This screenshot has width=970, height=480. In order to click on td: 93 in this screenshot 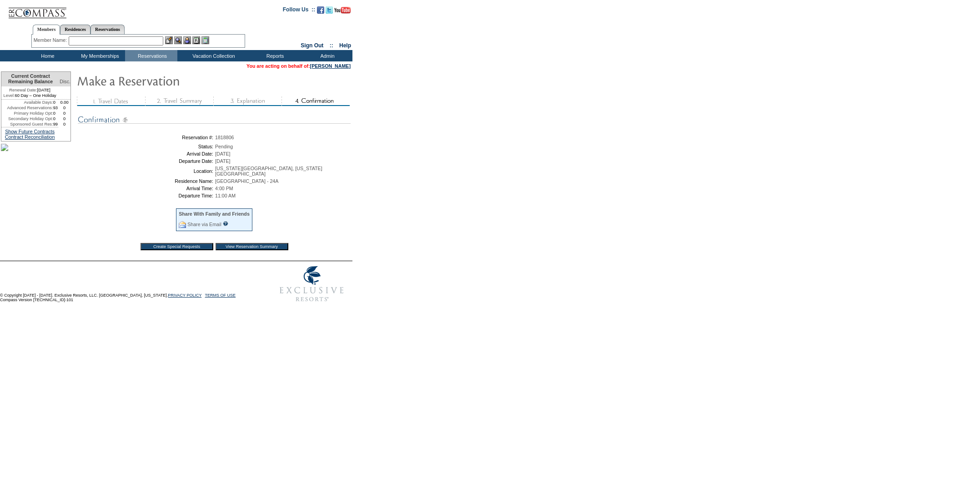, I will do `click(56, 108)`.